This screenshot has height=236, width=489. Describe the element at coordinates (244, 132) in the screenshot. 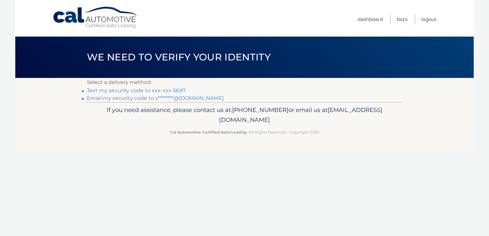

I see `p: - All Rights Reserved - Copyright 2025` at that location.